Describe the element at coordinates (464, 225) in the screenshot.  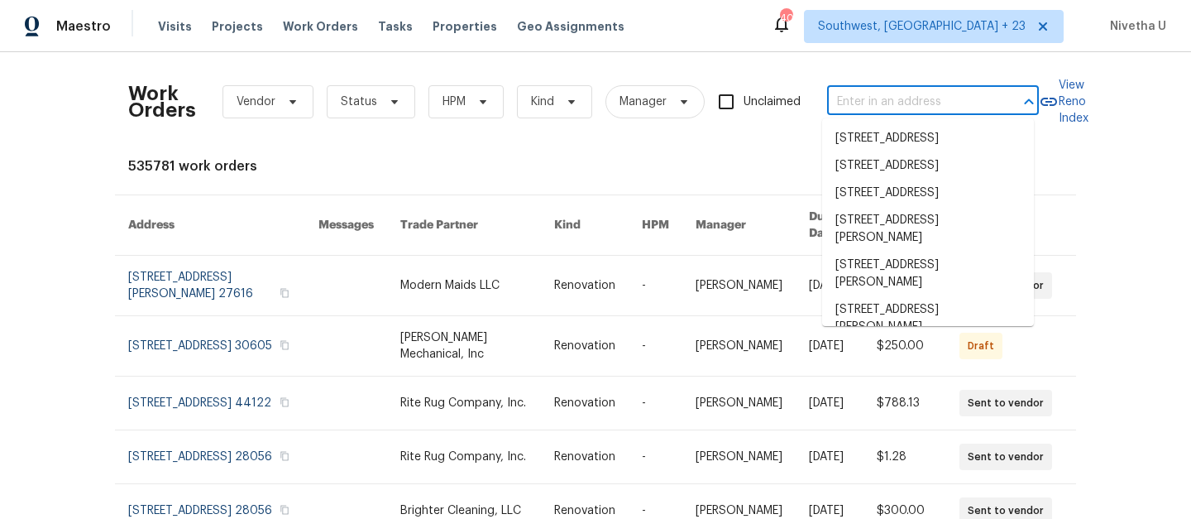
I see `th: Trade Partner` at that location.